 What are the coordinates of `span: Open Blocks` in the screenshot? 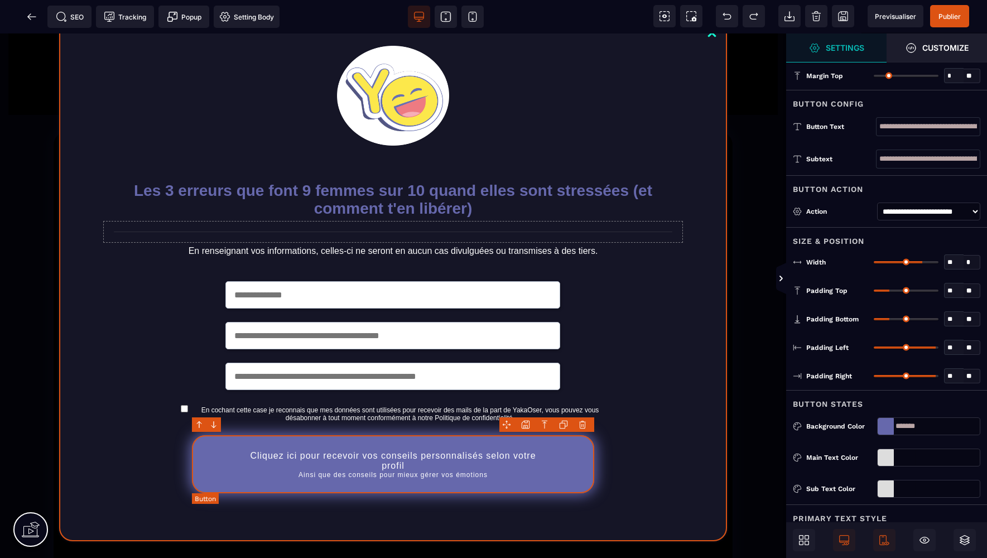 It's located at (804, 540).